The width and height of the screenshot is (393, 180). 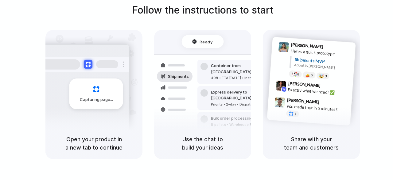 I want to click on div: Exactly what we need! ✅, so click(x=318, y=91).